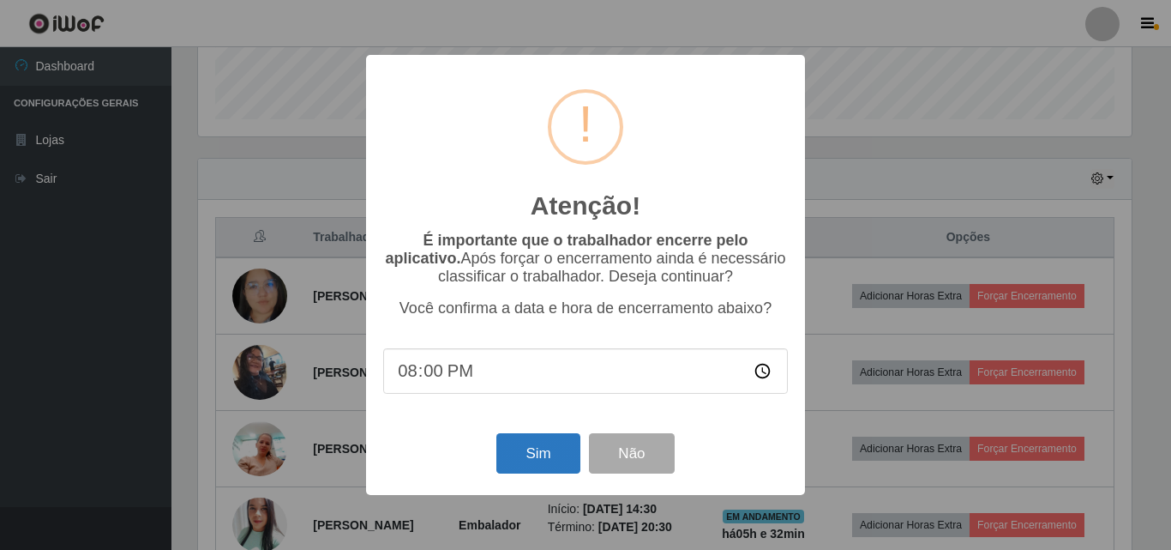 The height and width of the screenshot is (550, 1171). What do you see at coordinates (566, 249) in the screenshot?
I see `b: É importante que o trabalhador encerre pelo aplicativo.` at bounding box center [566, 249].